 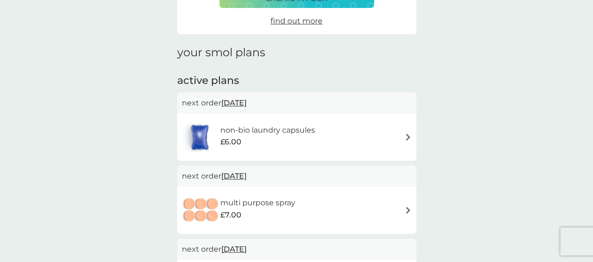 What do you see at coordinates (267, 130) in the screenshot?
I see `h6: non-bio laundry capsules` at bounding box center [267, 130].